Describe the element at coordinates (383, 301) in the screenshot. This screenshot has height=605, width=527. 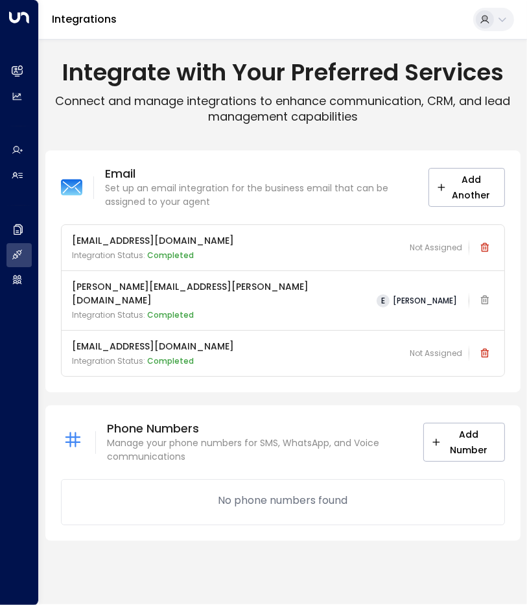
I see `span: E` at that location.